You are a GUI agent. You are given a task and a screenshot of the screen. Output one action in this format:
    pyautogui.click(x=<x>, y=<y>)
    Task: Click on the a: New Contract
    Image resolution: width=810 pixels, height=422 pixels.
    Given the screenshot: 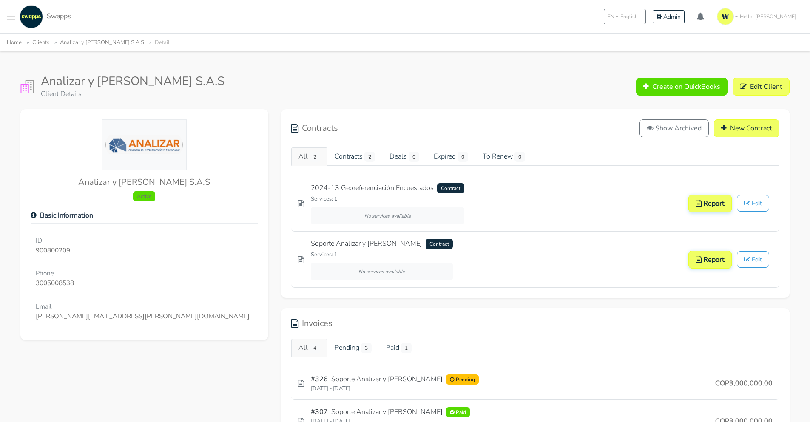 What is the action you would take?
    pyautogui.click(x=747, y=128)
    